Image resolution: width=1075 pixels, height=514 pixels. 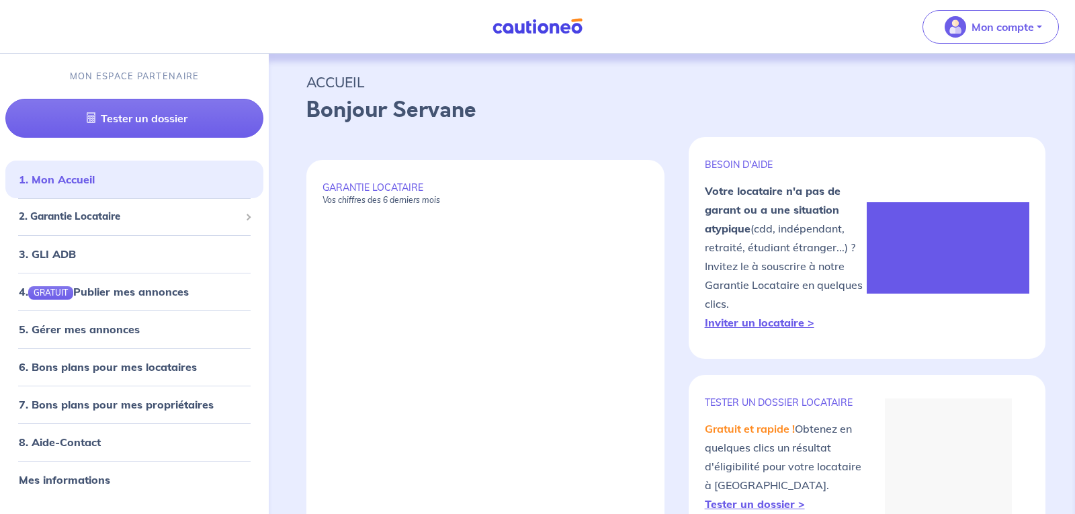 What do you see at coordinates (56, 179) in the screenshot?
I see `a: 1. Mon Accueil` at bounding box center [56, 179].